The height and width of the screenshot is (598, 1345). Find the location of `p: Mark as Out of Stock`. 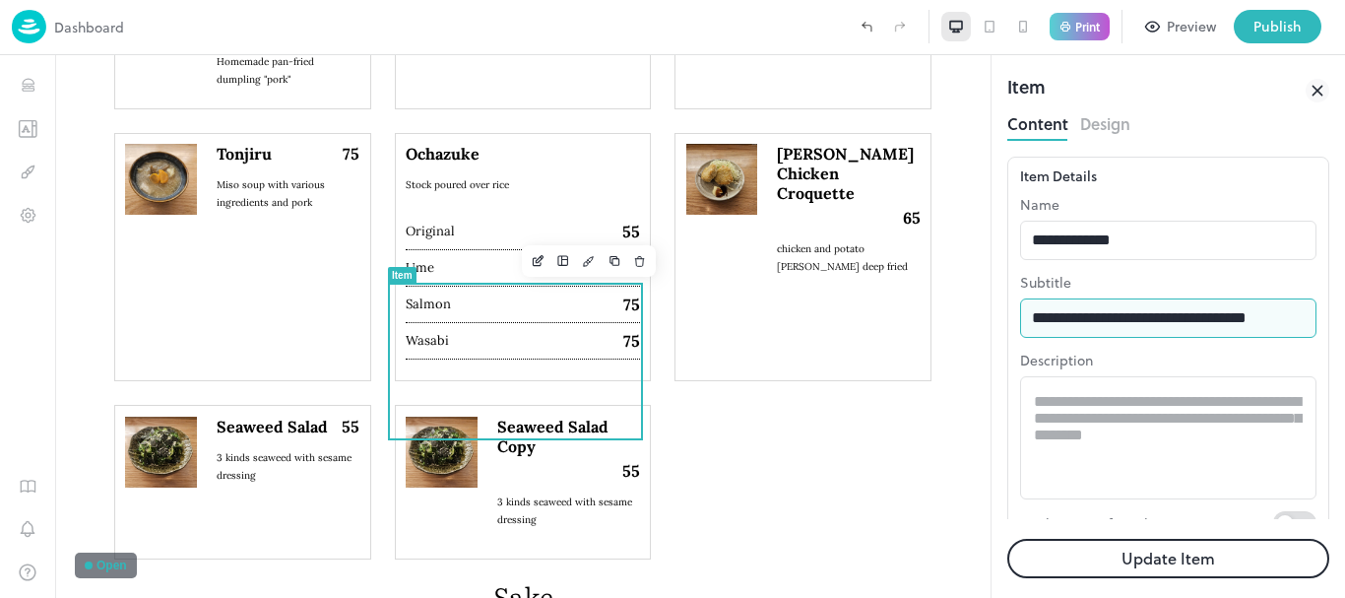

p: Mark as Out of Stock is located at coordinates (1146, 523).